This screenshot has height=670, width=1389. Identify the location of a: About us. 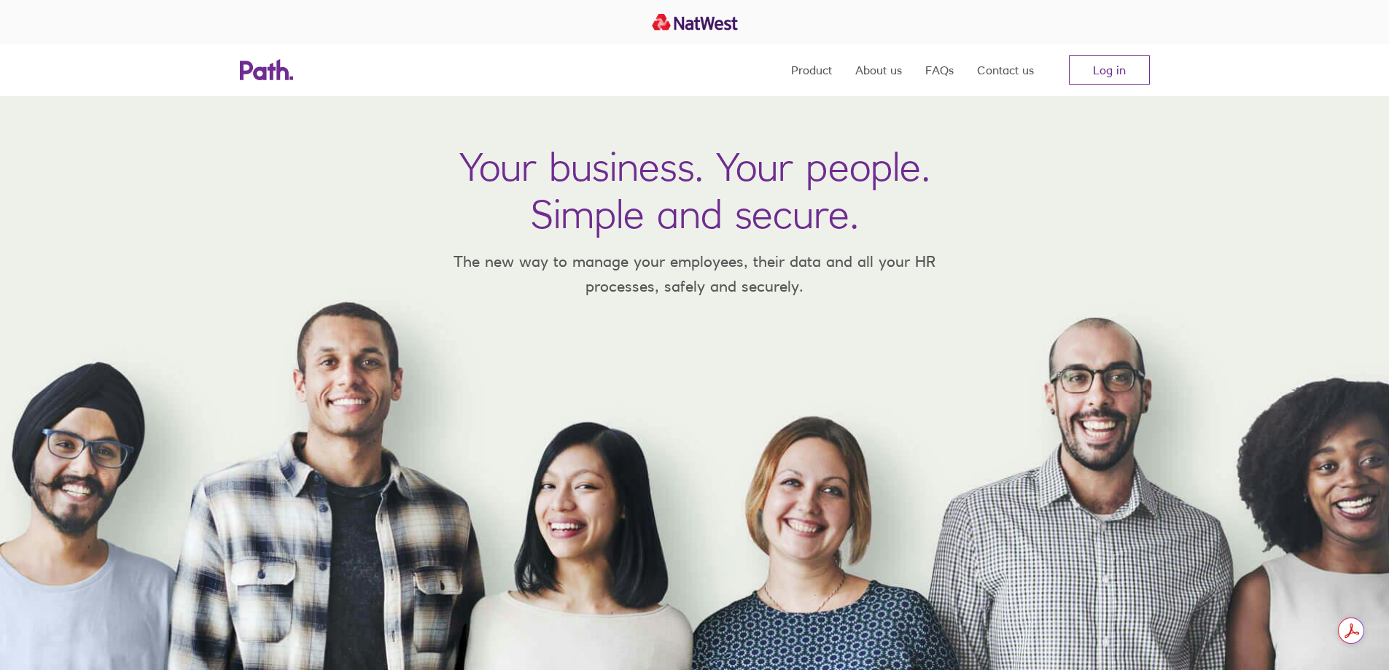
(878, 70).